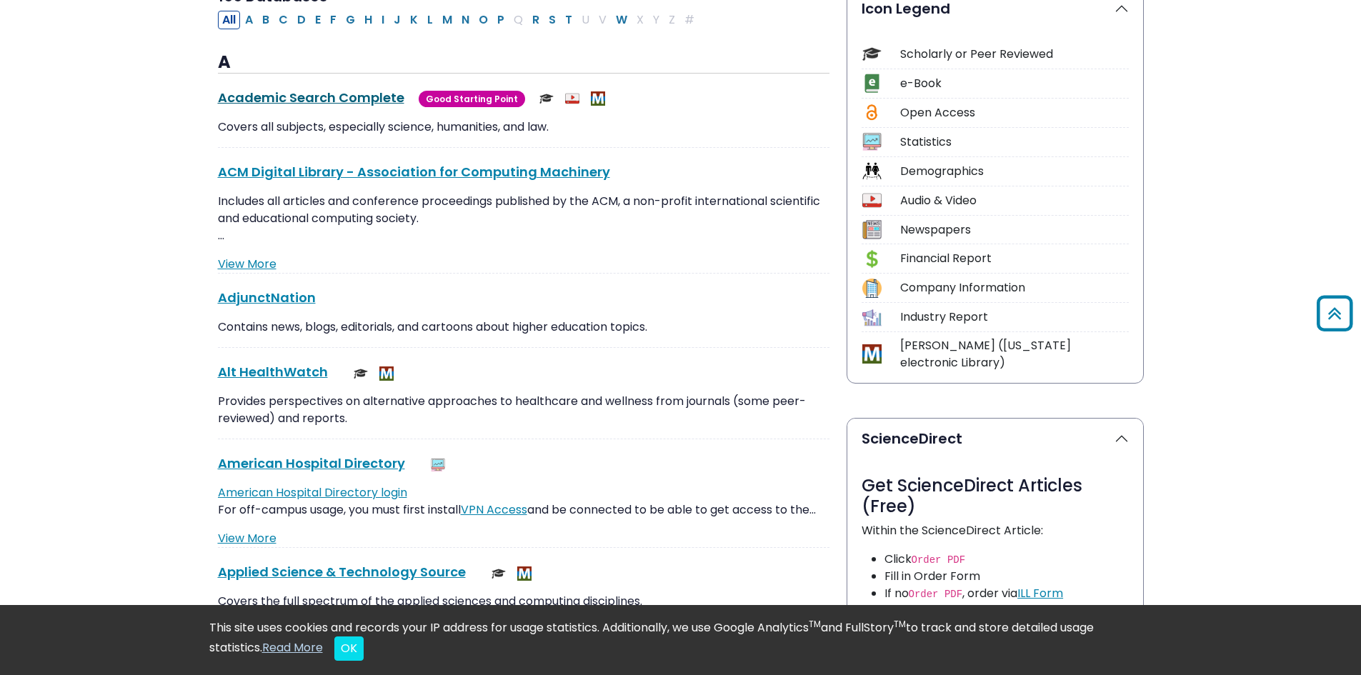 Image resolution: width=1361 pixels, height=675 pixels. What do you see at coordinates (459, 19) in the screenshot?
I see `div: Alpha-list to filter by first letter of database name` at bounding box center [459, 19].